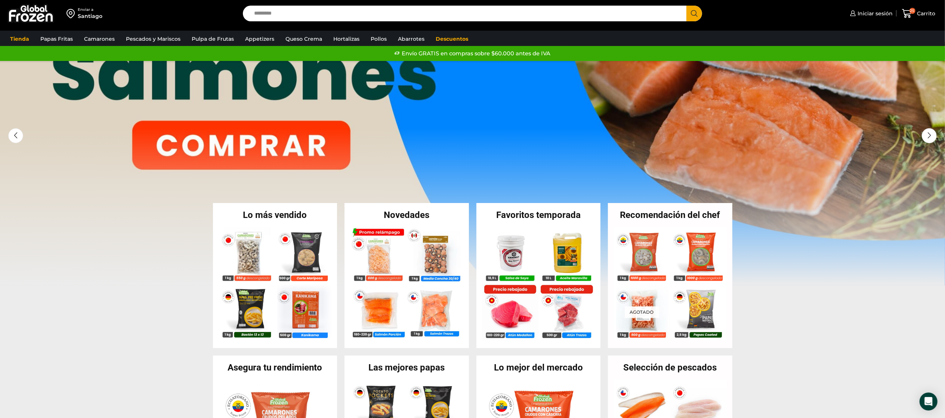 This screenshot has height=418, width=945. I want to click on div: Open Intercom Messenger, so click(929, 402).